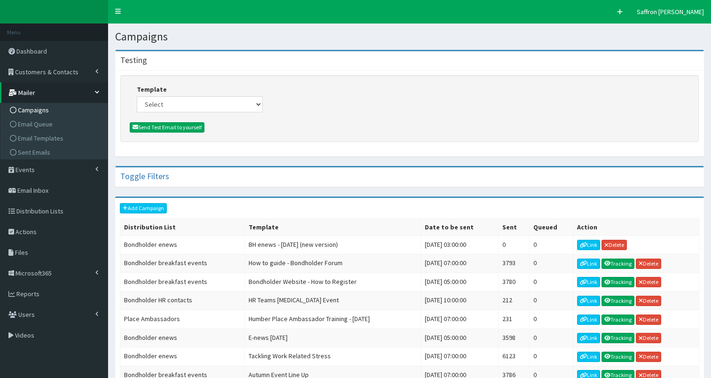 Image resolution: width=711 pixels, height=378 pixels. I want to click on span: Actions, so click(26, 232).